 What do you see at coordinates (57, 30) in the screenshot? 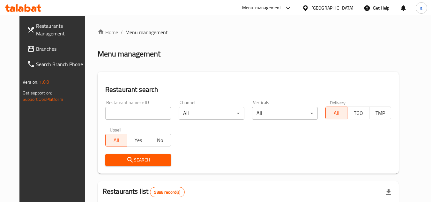
I see `a: Restaurants Management` at bounding box center [57, 30].